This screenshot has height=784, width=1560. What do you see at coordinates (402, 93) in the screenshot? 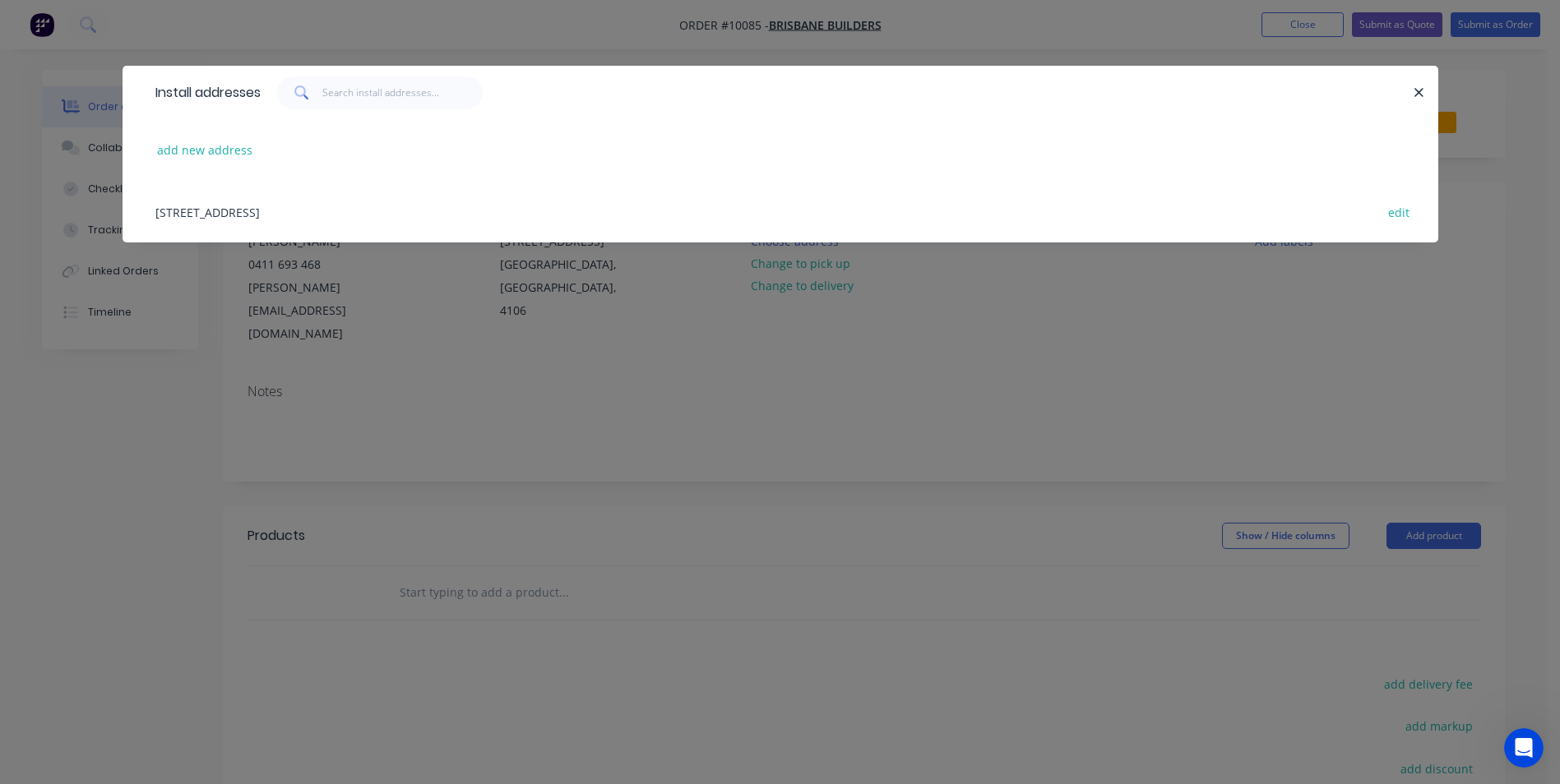
I see `input: Search install addresses...` at bounding box center [402, 93].